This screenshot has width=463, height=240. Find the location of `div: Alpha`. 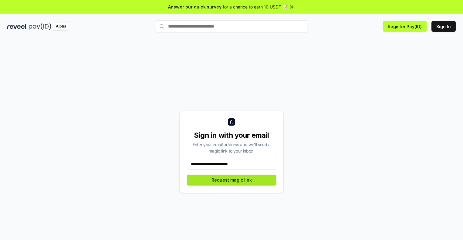

div: Alpha is located at coordinates (61, 26).